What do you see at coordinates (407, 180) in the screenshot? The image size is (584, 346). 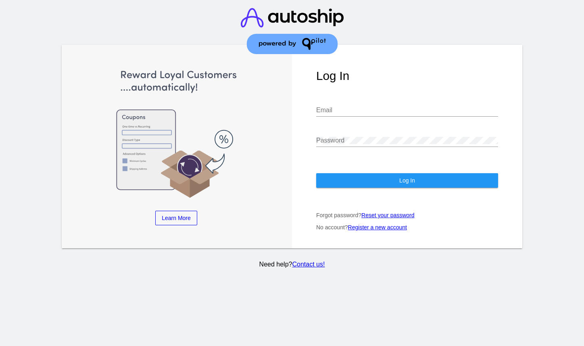 I see `span: Log In` at bounding box center [407, 180].